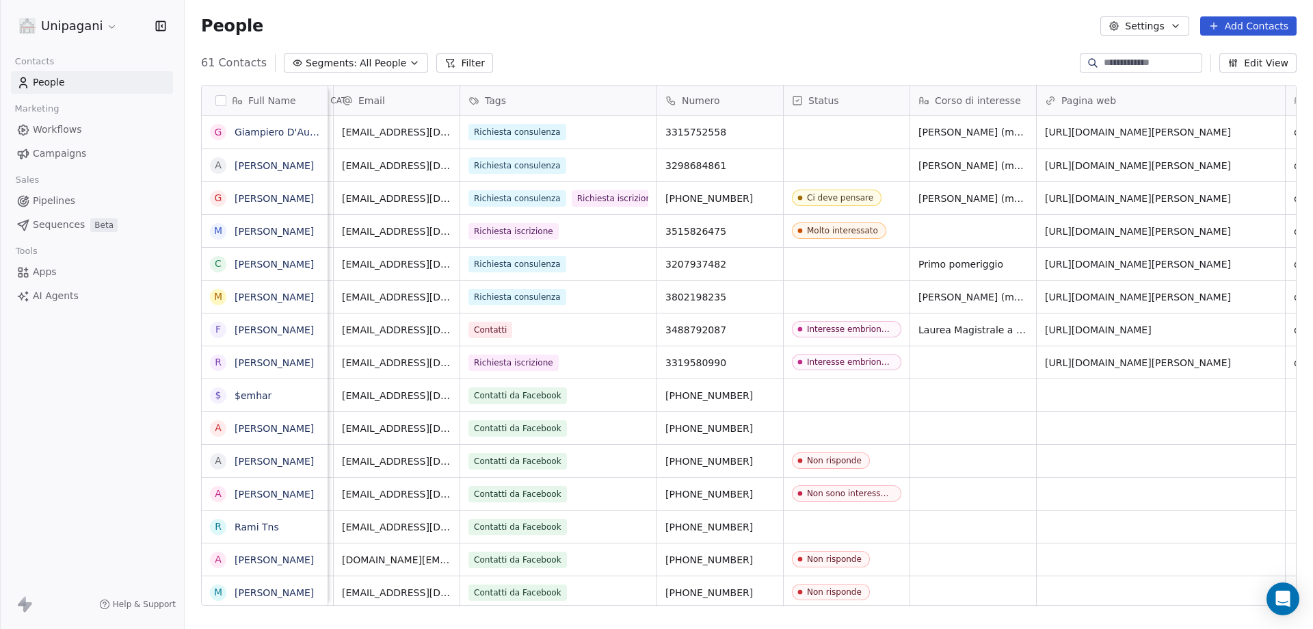  What do you see at coordinates (514, 231) in the screenshot?
I see `span: Richiesta iscrizione` at bounding box center [514, 231].